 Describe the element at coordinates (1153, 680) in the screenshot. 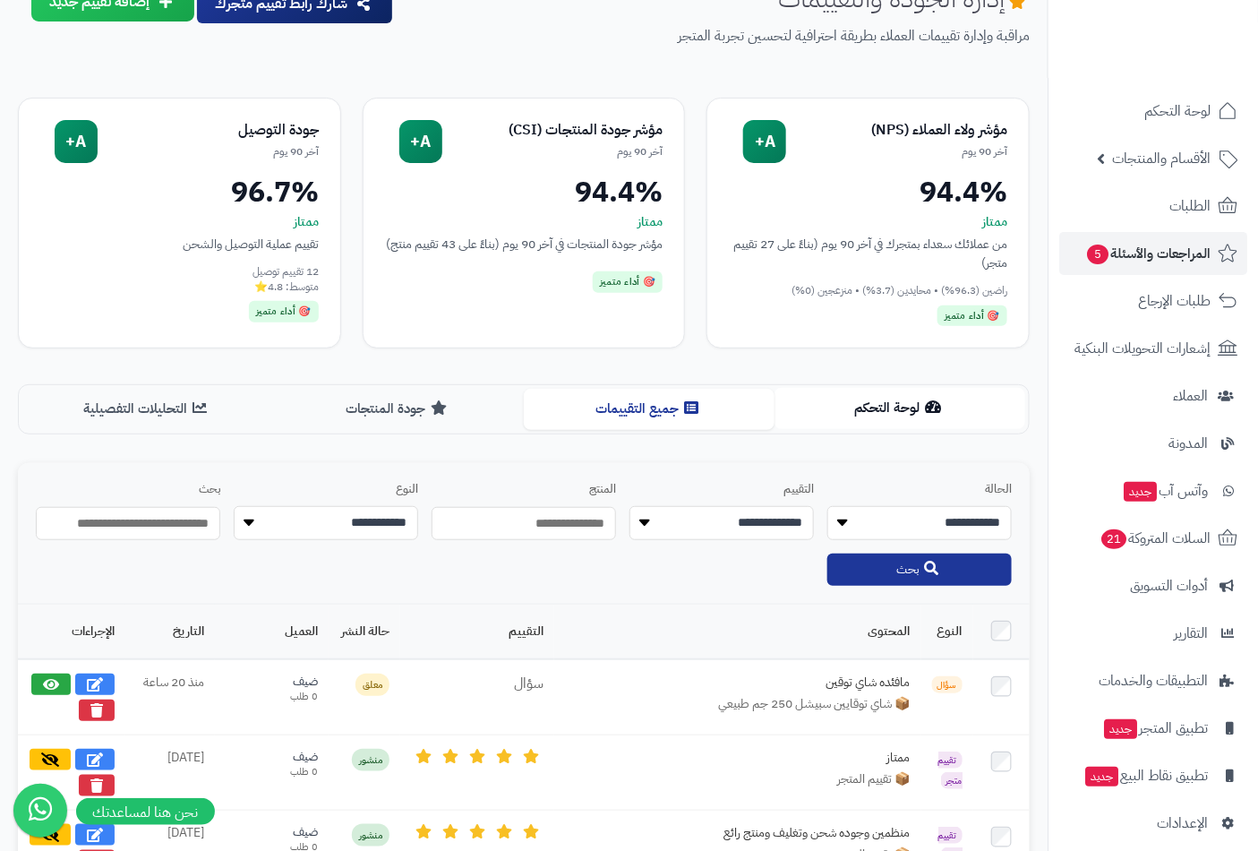

I see `span: التطبيقات والخدمات` at that location.